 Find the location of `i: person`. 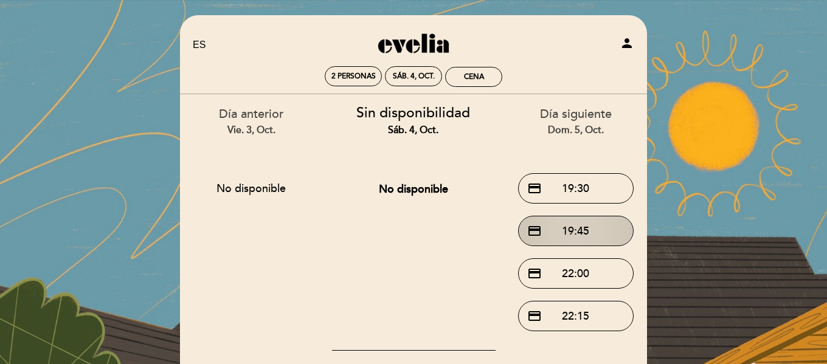

i: person is located at coordinates (627, 43).